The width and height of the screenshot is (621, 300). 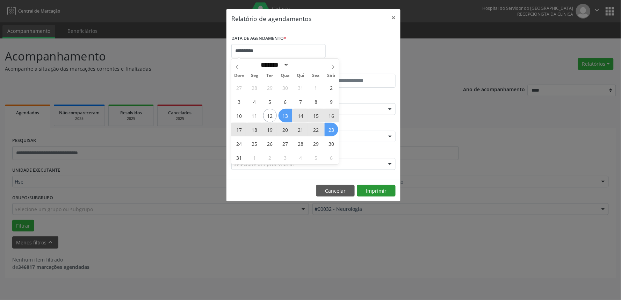 I want to click on span: Julho 29, 2025, so click(x=270, y=87).